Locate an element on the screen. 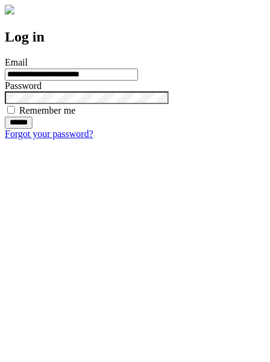 Image resolution: width=270 pixels, height=362 pixels. h2: Log in is located at coordinates (135, 37).